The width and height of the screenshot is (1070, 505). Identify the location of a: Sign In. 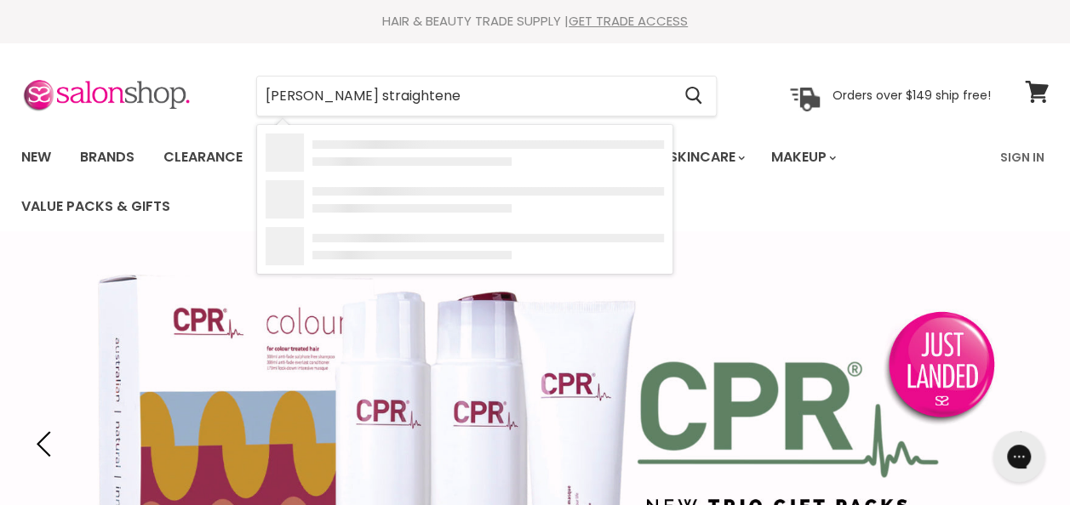
(1022, 157).